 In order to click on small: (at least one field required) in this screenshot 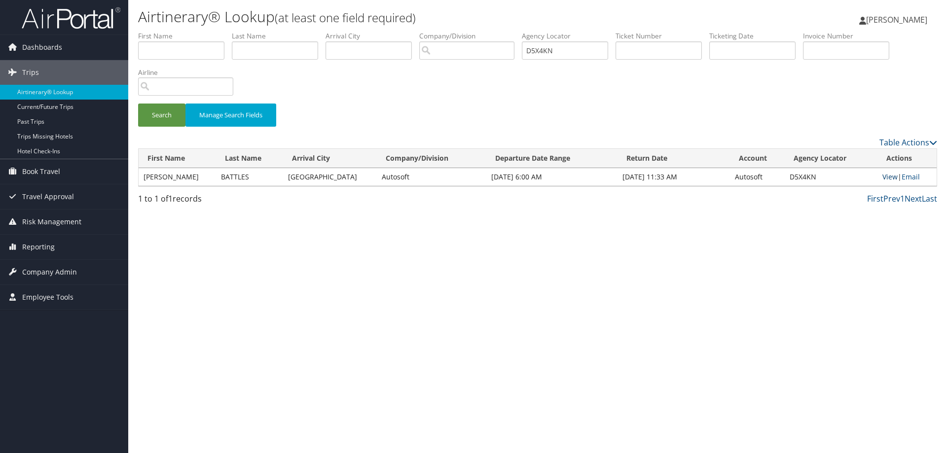, I will do `click(345, 17)`.